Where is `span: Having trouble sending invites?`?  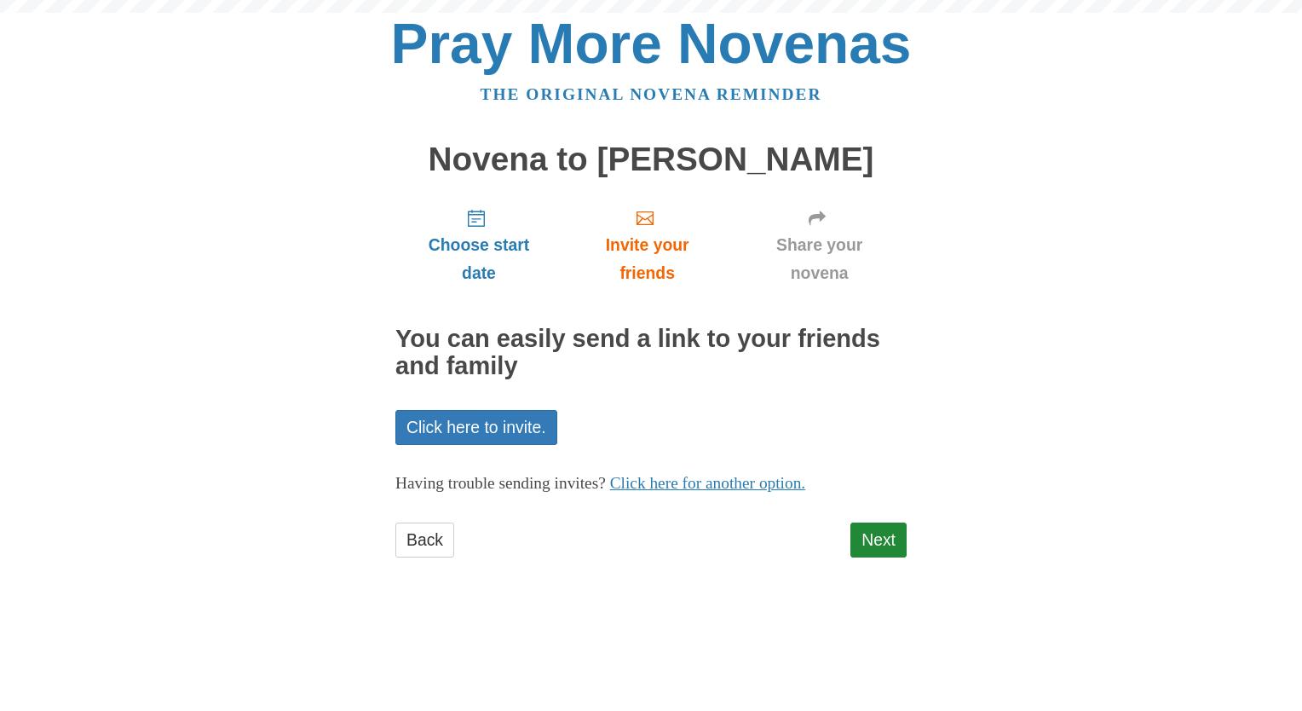
span: Having trouble sending invites? is located at coordinates (500, 482).